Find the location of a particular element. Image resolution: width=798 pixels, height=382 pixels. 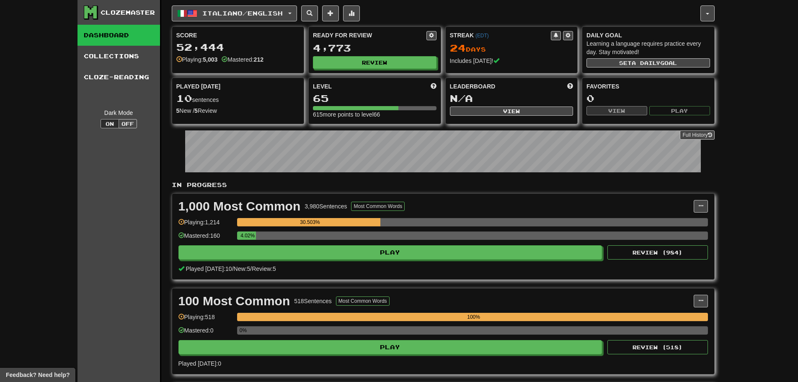

button: Seta dailygoal is located at coordinates (648, 63).